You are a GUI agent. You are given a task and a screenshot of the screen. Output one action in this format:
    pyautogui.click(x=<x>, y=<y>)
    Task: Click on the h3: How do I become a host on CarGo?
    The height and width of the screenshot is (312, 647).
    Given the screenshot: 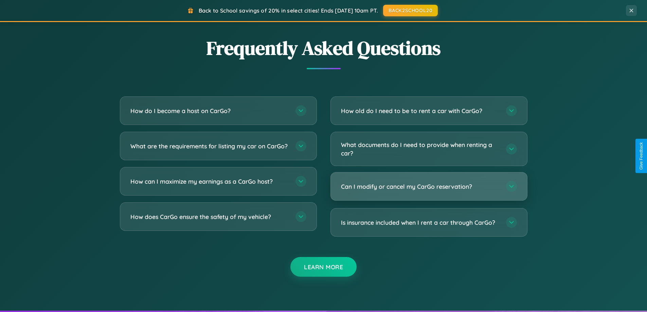 What is the action you would take?
    pyautogui.click(x=209, y=111)
    